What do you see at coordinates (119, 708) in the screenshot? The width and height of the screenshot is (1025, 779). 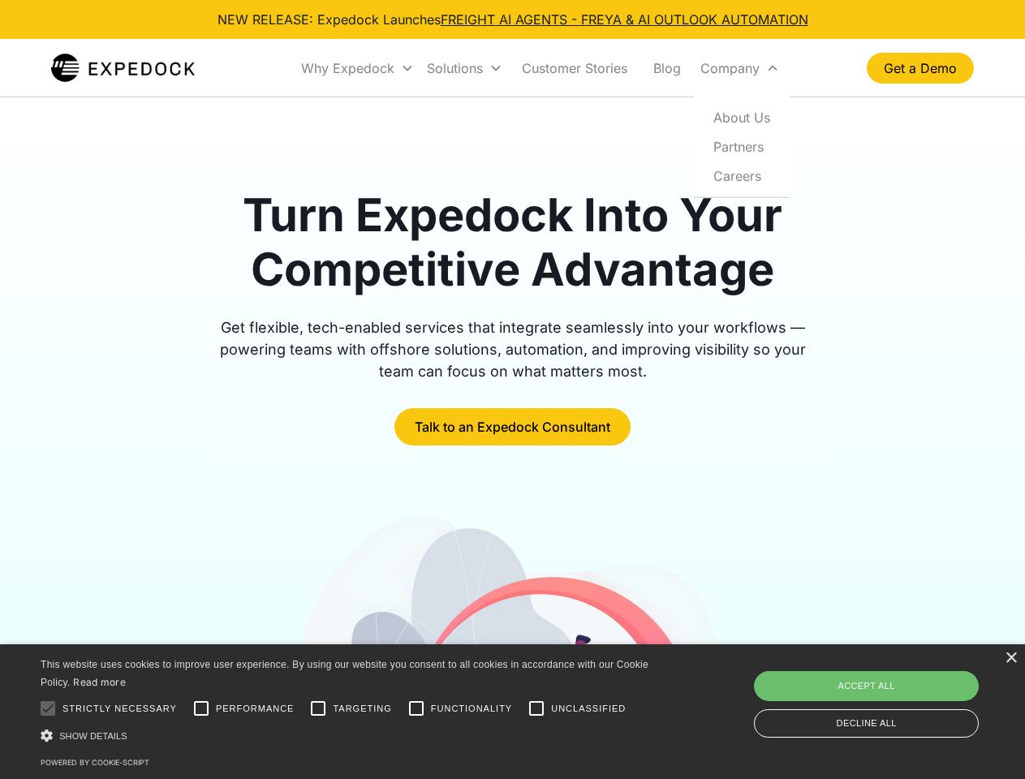 I see `span: Strictly necessary` at bounding box center [119, 708].